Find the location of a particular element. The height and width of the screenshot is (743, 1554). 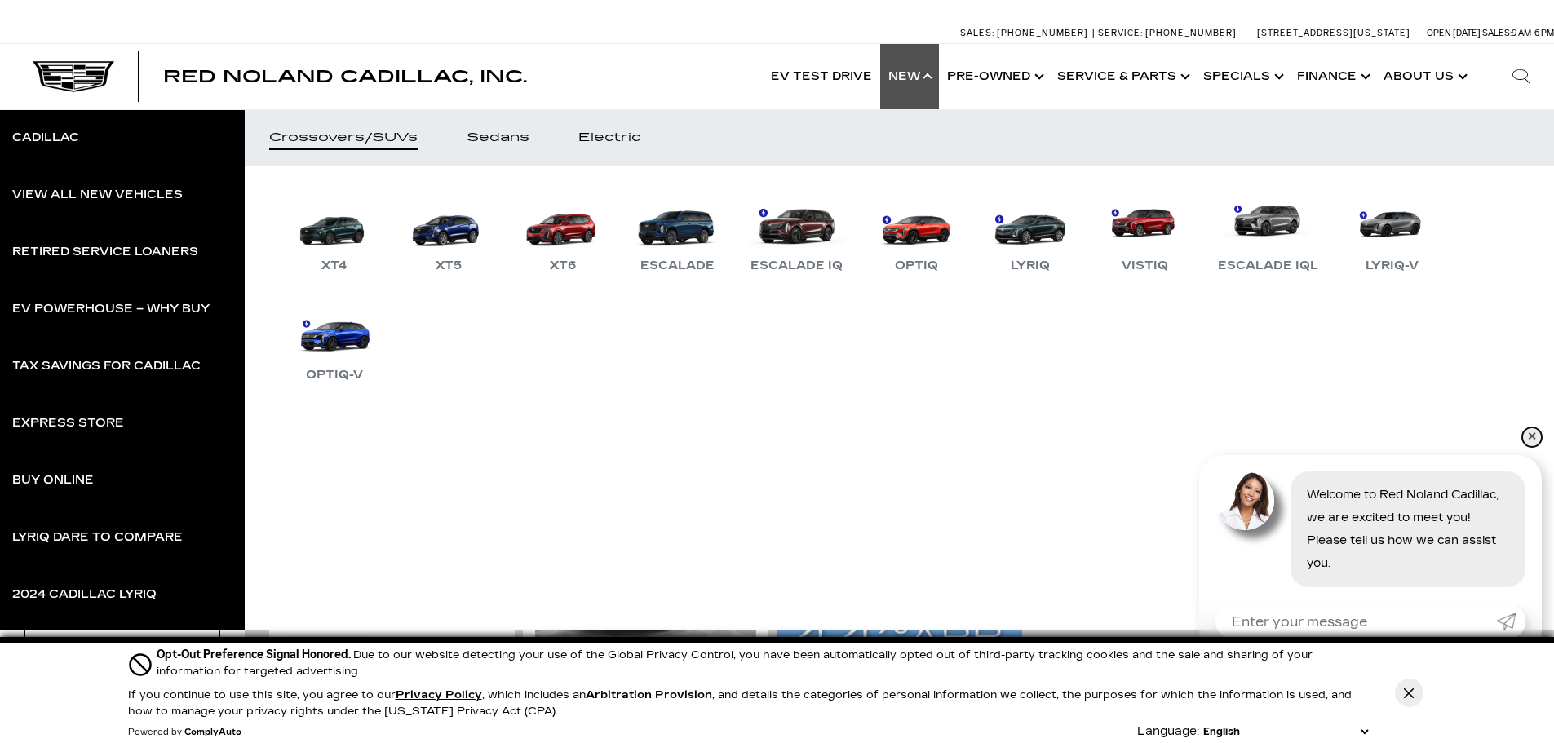

a: Finance is located at coordinates (1332, 77).